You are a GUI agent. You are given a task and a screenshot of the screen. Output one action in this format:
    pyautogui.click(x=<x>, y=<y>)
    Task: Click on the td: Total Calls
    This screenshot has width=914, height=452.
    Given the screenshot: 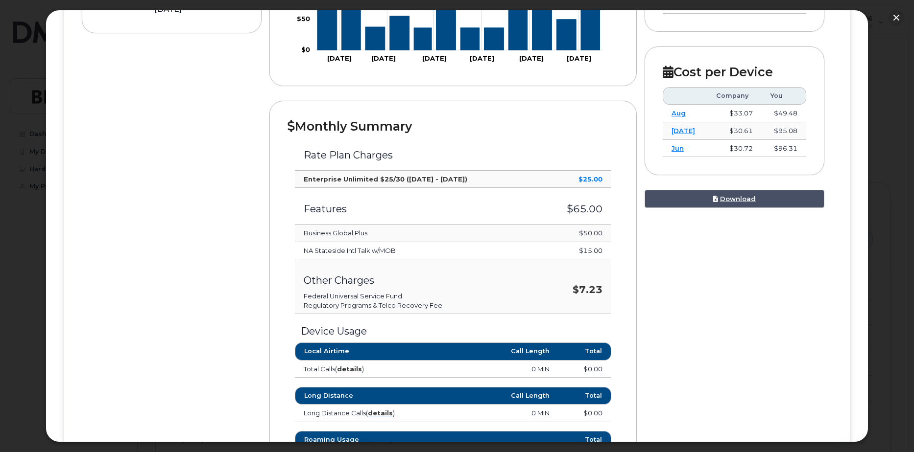 What is the action you would take?
    pyautogui.click(x=360, y=370)
    